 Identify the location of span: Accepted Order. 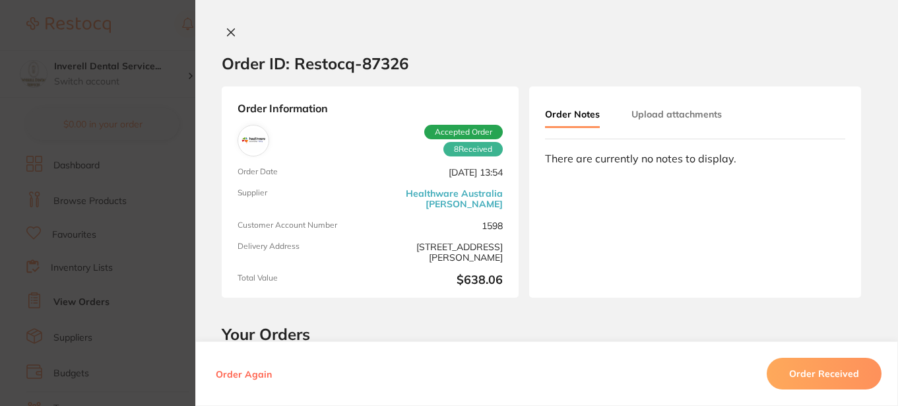
(463, 132).